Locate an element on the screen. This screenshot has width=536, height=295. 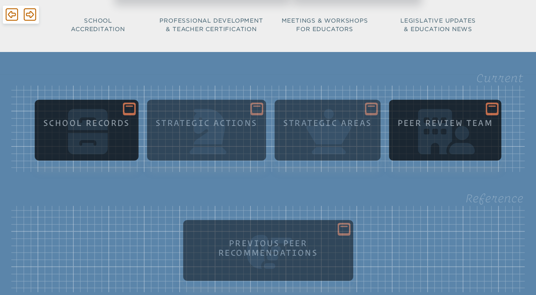
span: School Accreditation is located at coordinates (98, 25).